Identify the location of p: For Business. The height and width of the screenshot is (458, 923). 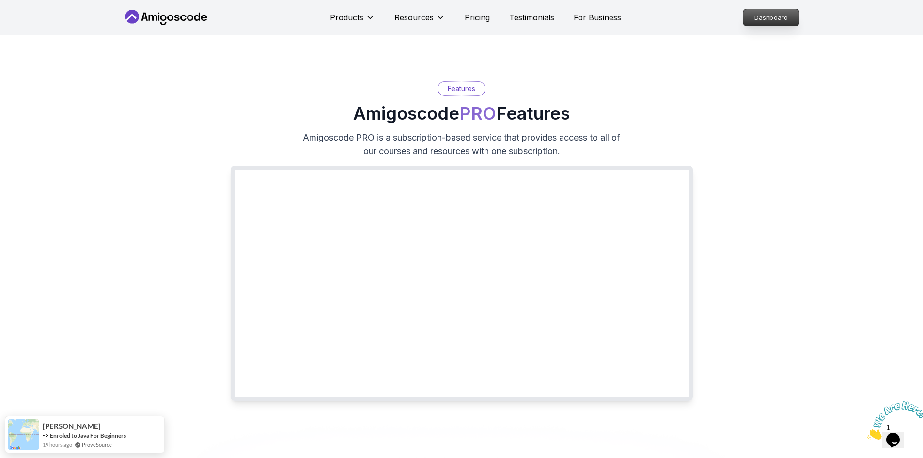
(597, 17).